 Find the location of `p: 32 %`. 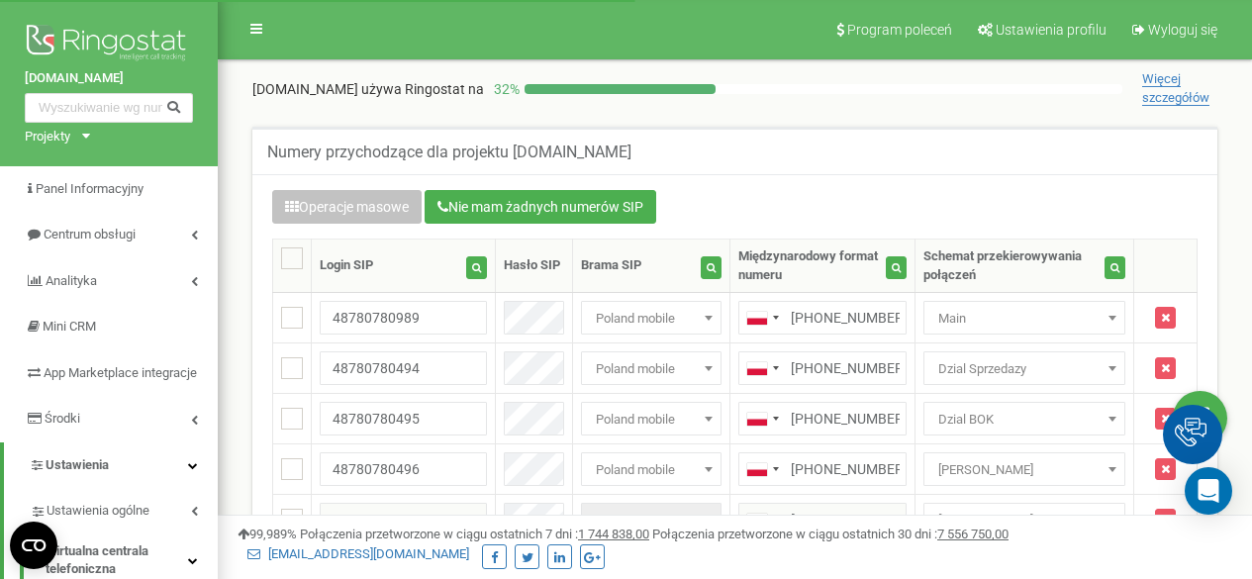

p: 32 % is located at coordinates (504, 89).